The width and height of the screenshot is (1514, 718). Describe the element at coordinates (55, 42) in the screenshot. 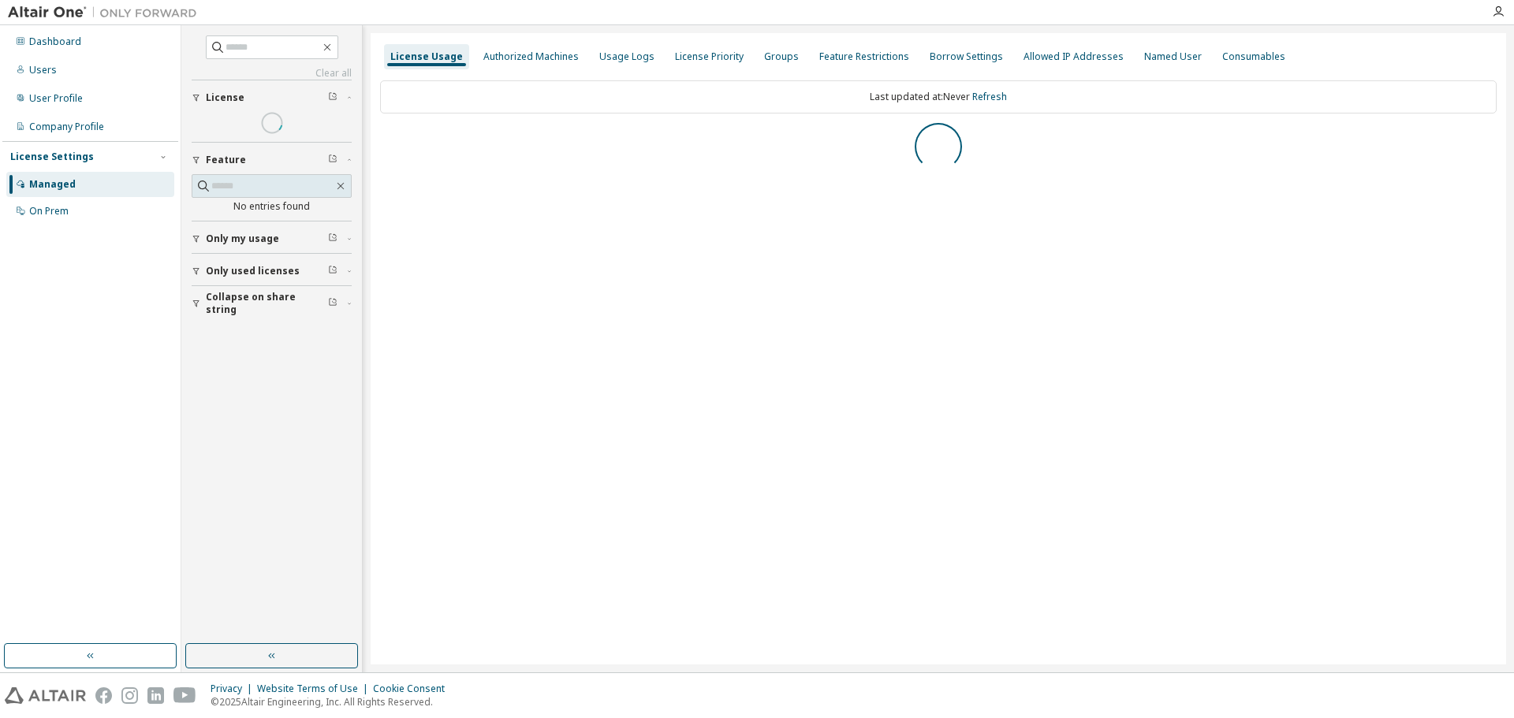

I see `div: Dashboard` at that location.